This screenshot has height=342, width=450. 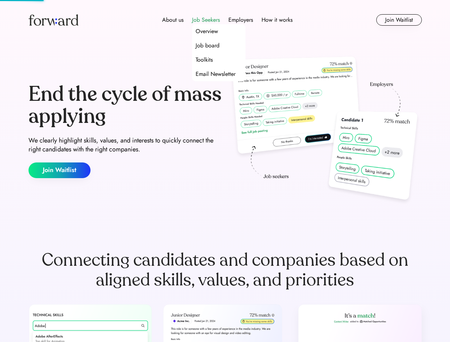 I want to click on div: Connecting candidates and companies based on aligned skills, values, and priorities, so click(x=225, y=270).